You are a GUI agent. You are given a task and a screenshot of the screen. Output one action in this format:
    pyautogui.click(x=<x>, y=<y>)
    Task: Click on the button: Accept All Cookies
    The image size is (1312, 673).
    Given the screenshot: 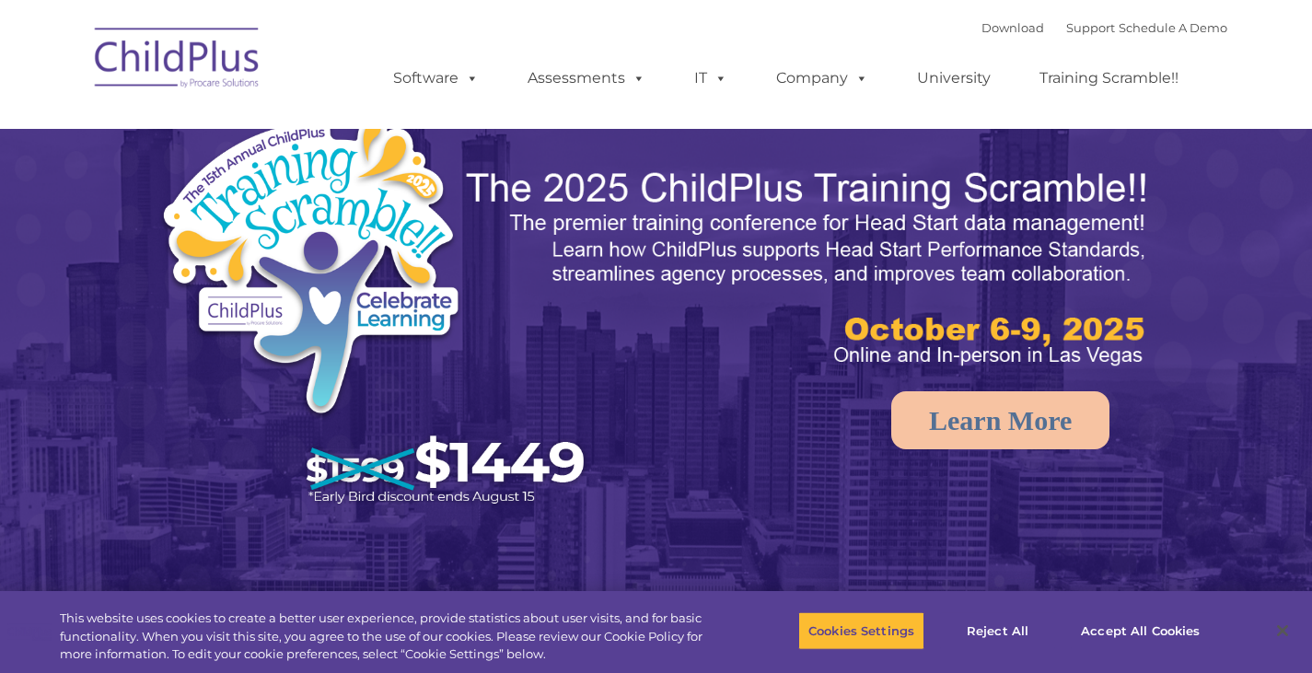 What is the action you would take?
    pyautogui.click(x=1140, y=631)
    